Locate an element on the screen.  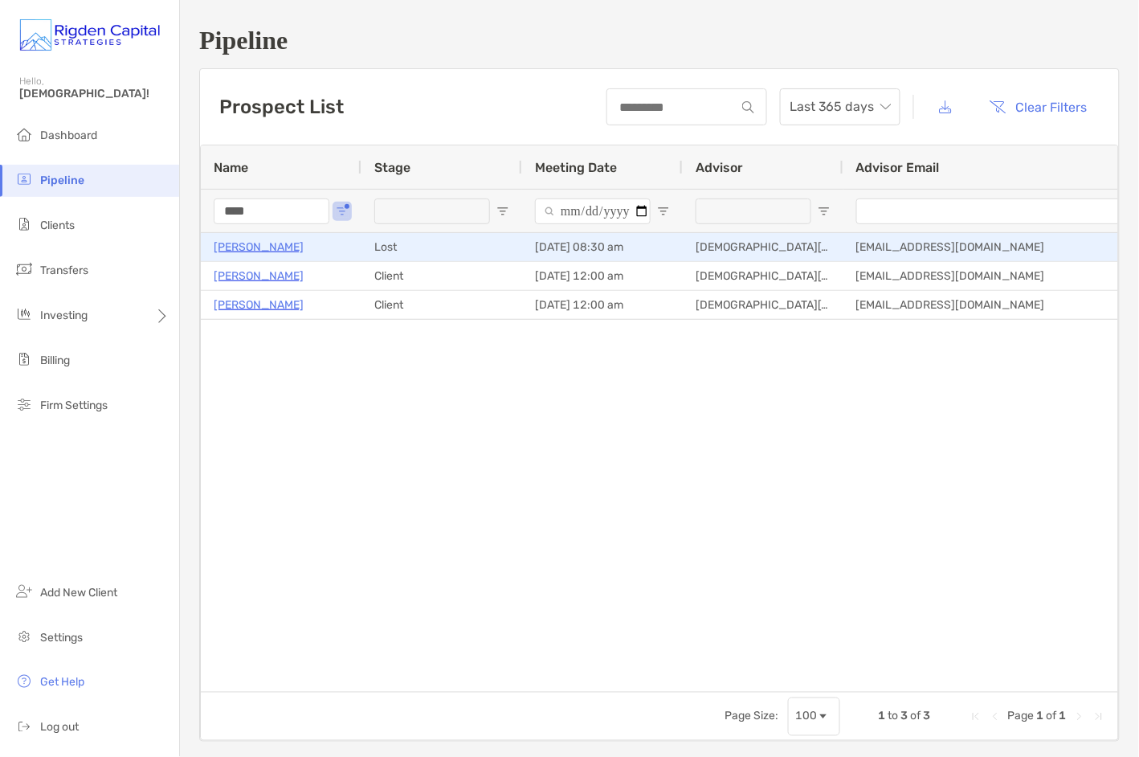
span: Investing is located at coordinates (63, 315).